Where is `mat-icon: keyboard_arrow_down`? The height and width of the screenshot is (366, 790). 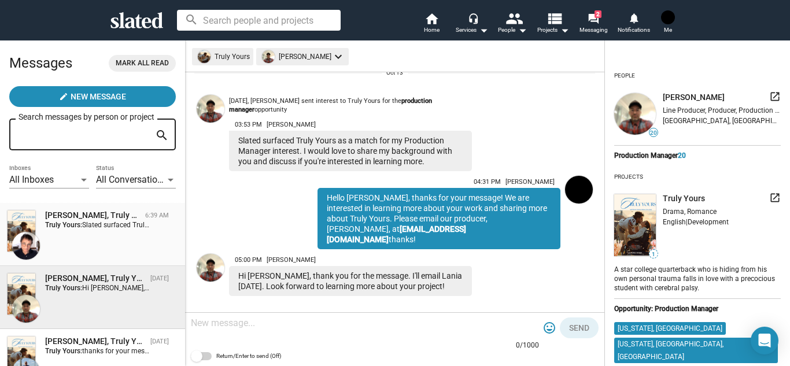 mat-icon: keyboard_arrow_down is located at coordinates (339, 57).